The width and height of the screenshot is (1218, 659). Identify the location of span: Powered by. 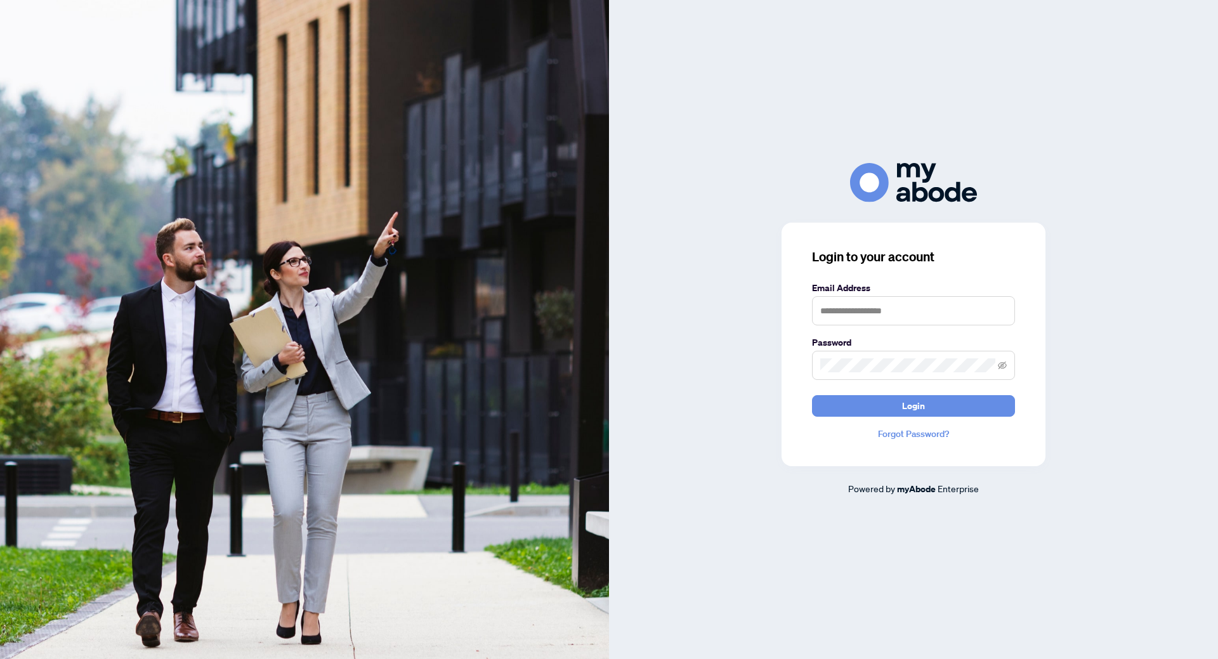
(872, 488).